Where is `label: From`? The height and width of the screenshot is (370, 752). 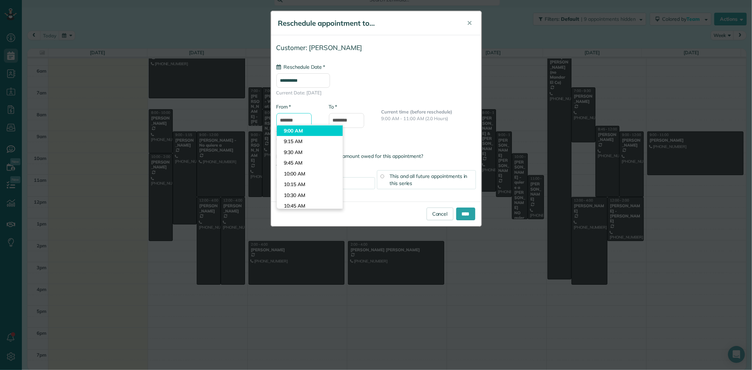 label: From is located at coordinates (284, 107).